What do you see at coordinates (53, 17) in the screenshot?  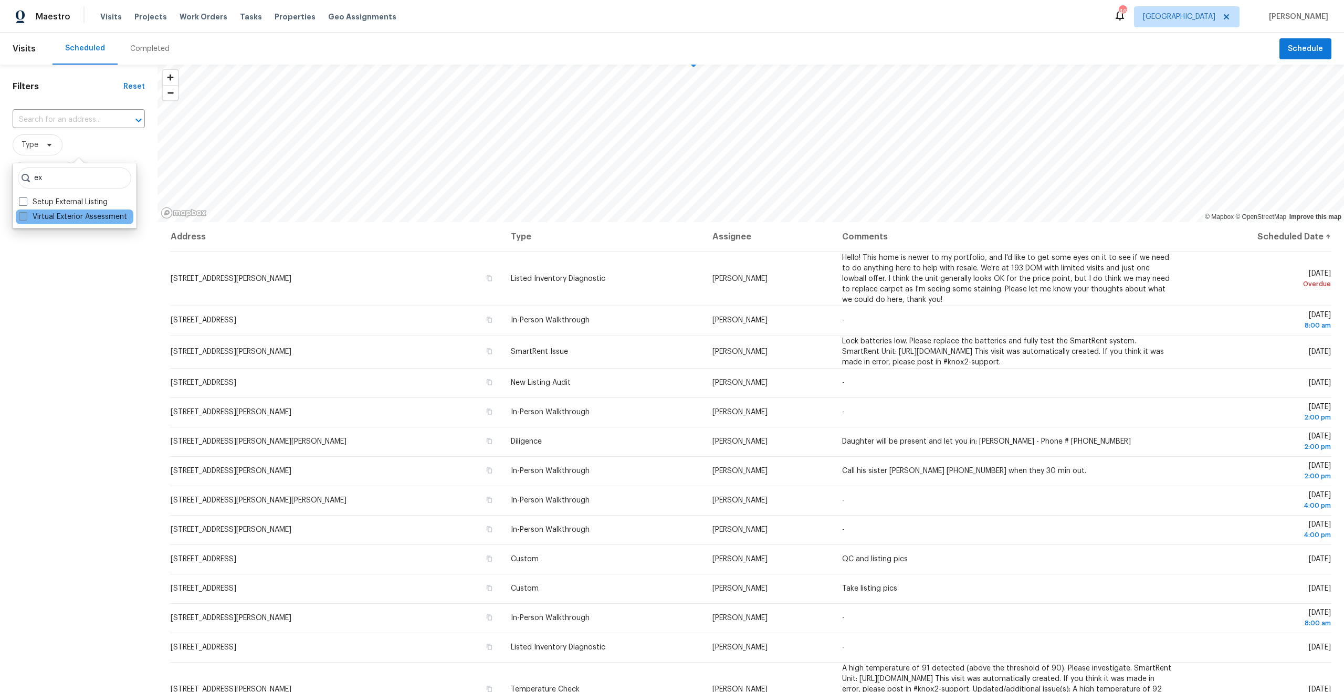 I see `span: Maestro` at bounding box center [53, 17].